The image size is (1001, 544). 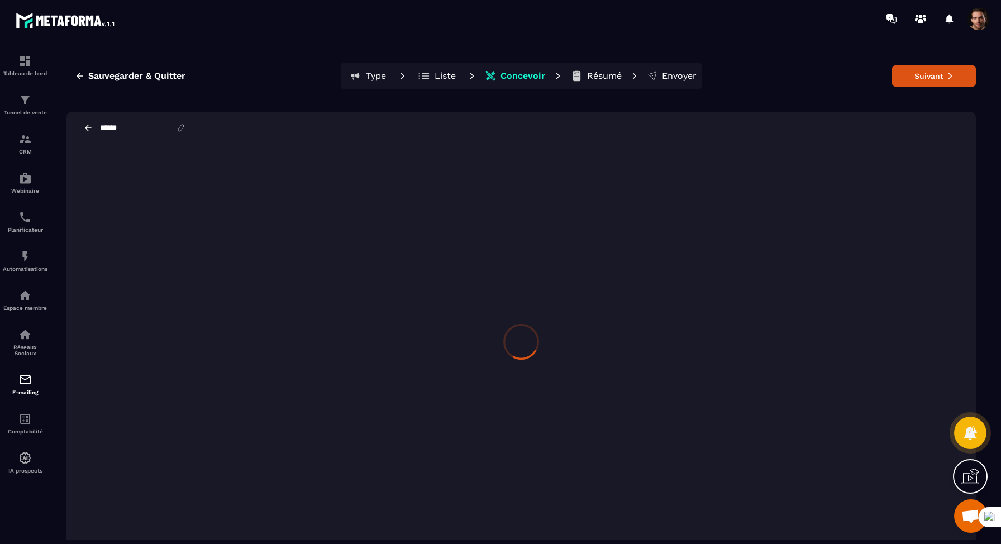 What do you see at coordinates (437, 76) in the screenshot?
I see `button: Liste` at bounding box center [437, 76].